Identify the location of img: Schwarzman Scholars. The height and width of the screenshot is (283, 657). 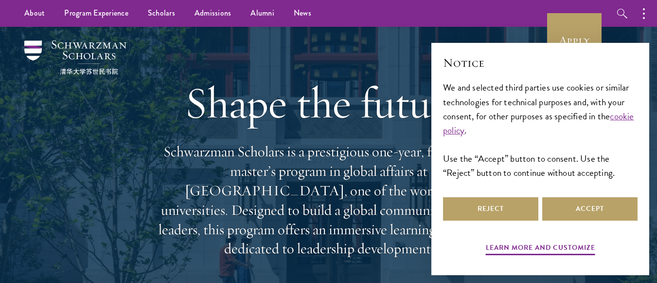
(75, 57).